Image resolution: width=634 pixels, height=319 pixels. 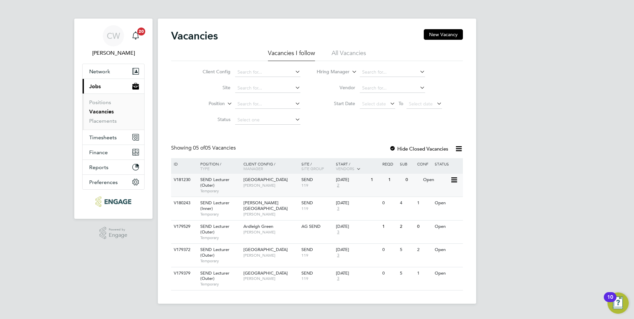 What do you see at coordinates (424, 164) in the screenshot?
I see `div: Conf` at bounding box center [424, 164].